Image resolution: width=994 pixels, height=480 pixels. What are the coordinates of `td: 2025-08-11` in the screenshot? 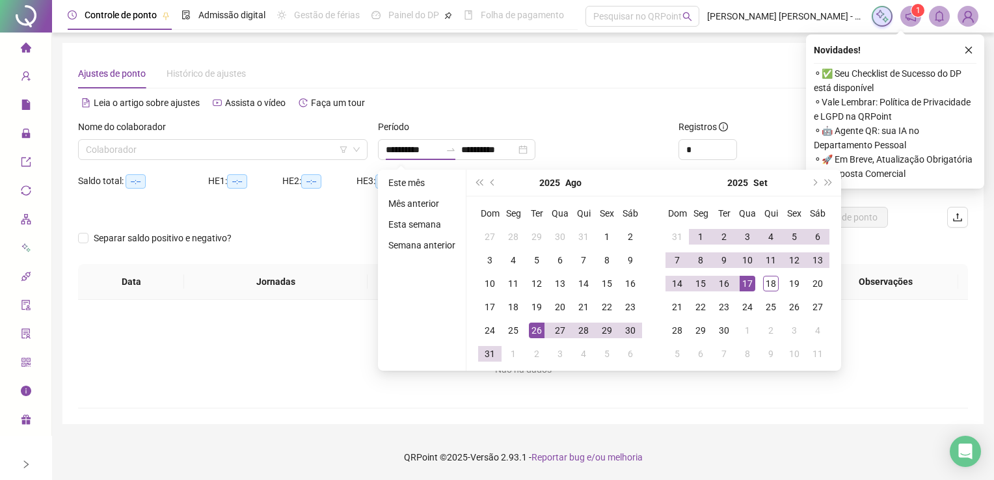 It's located at (513, 284).